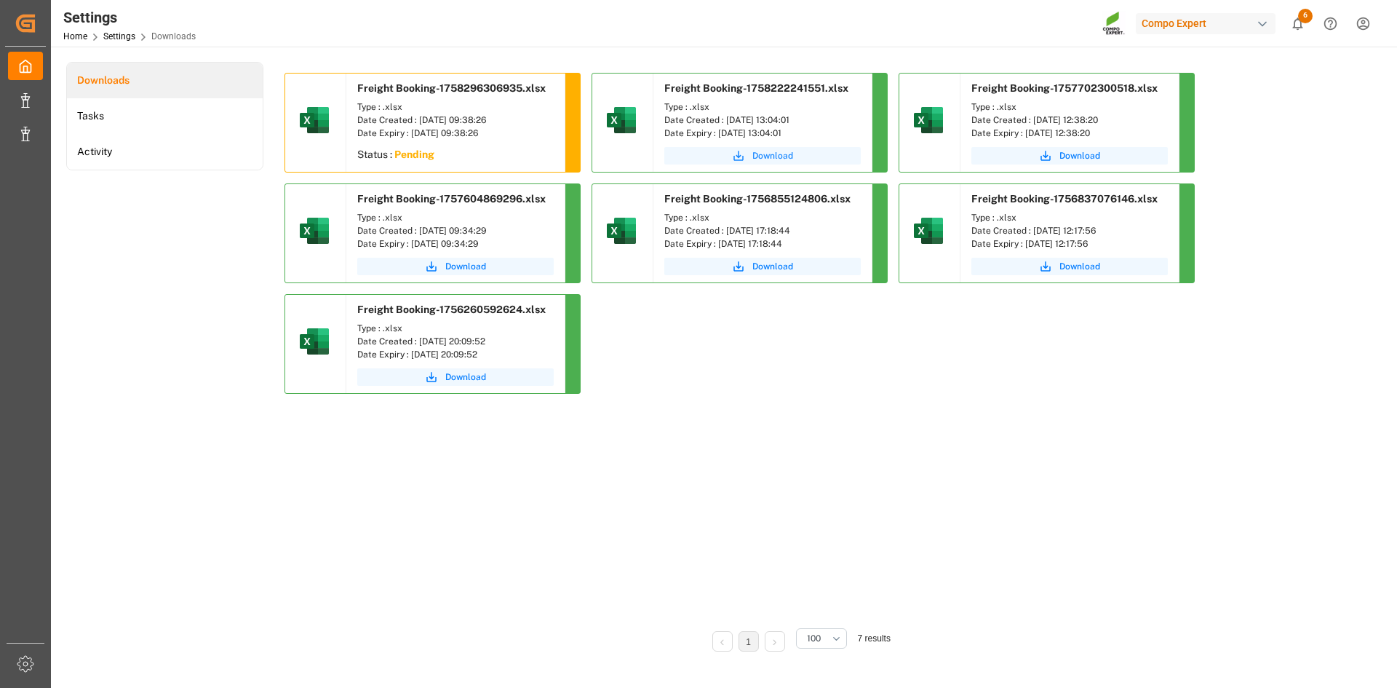 Image resolution: width=1397 pixels, height=688 pixels. Describe the element at coordinates (723, 641) in the screenshot. I see `li: Previous Page` at that location.